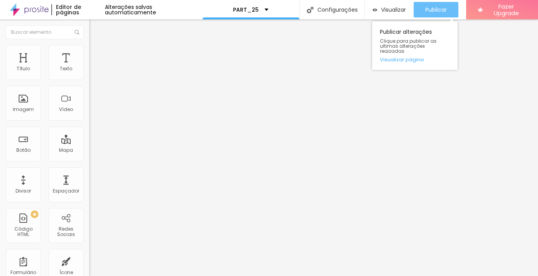 The image size is (538, 276). Describe the element at coordinates (66, 150) in the screenshot. I see `div: Mapa` at that location.